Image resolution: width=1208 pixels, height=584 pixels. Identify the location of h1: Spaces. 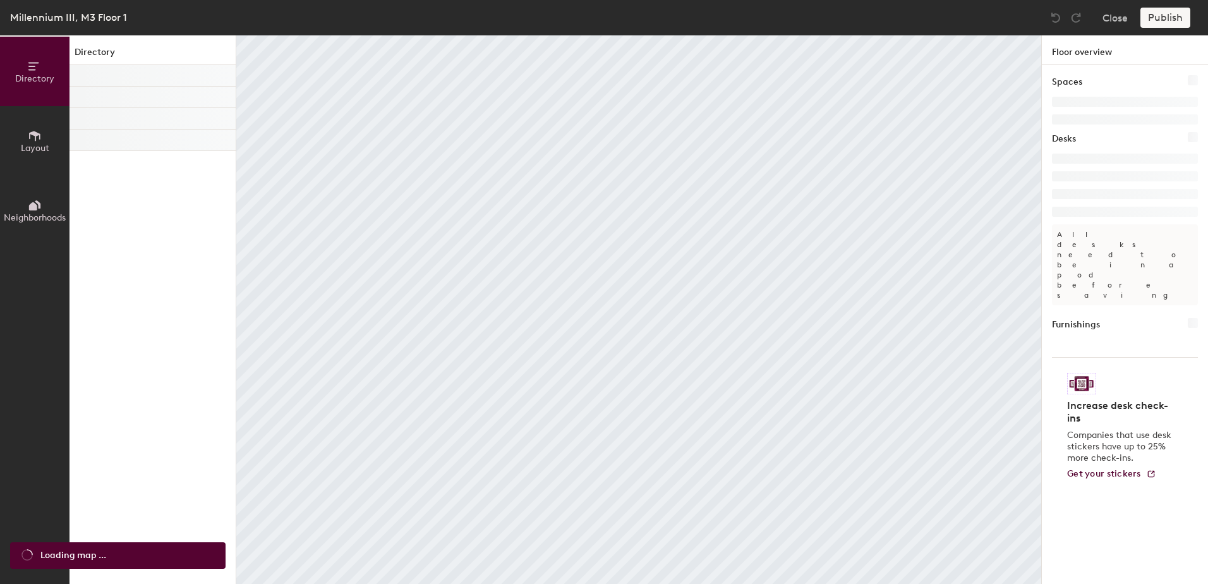
(1067, 82).